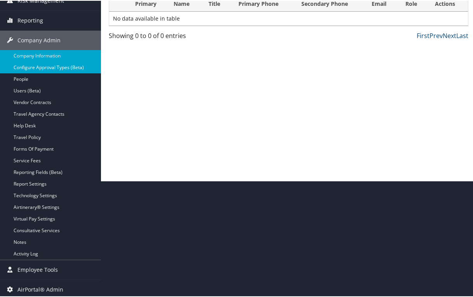  What do you see at coordinates (149, 37) in the screenshot?
I see `div: Showing 0 to 0 of 0 entries` at bounding box center [149, 37].